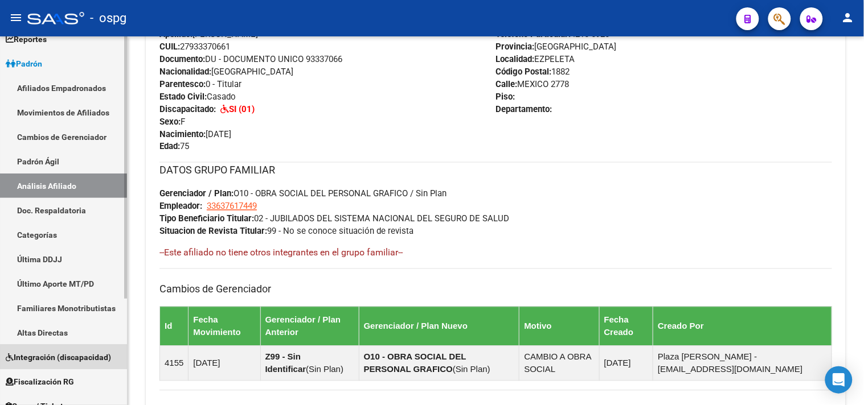 The image size is (864, 405). What do you see at coordinates (172, 122) in the screenshot?
I see `span: F` at bounding box center [172, 122].